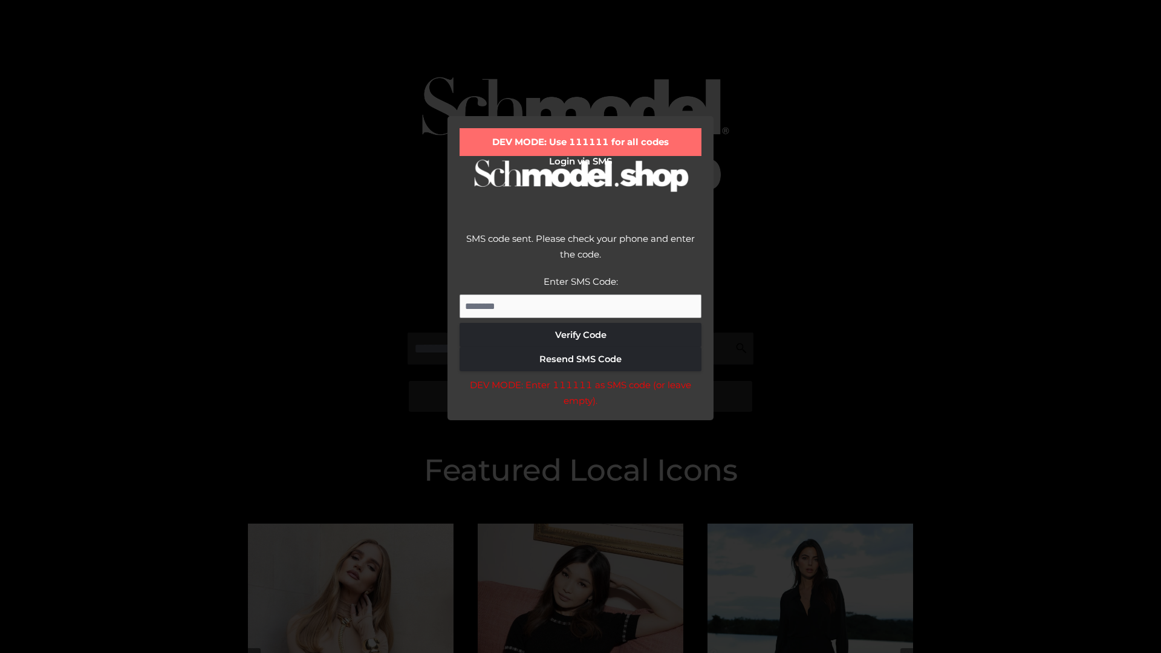 The image size is (1161, 653). Describe the element at coordinates (581, 281) in the screenshot. I see `label: Enter SMS Code:` at that location.